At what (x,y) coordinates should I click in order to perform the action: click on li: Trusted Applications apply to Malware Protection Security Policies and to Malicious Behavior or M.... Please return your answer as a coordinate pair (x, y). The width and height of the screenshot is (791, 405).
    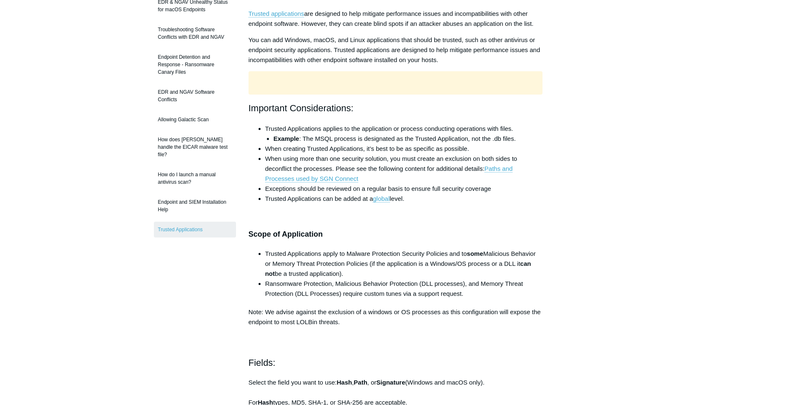
    Looking at the image, I should click on (404, 264).